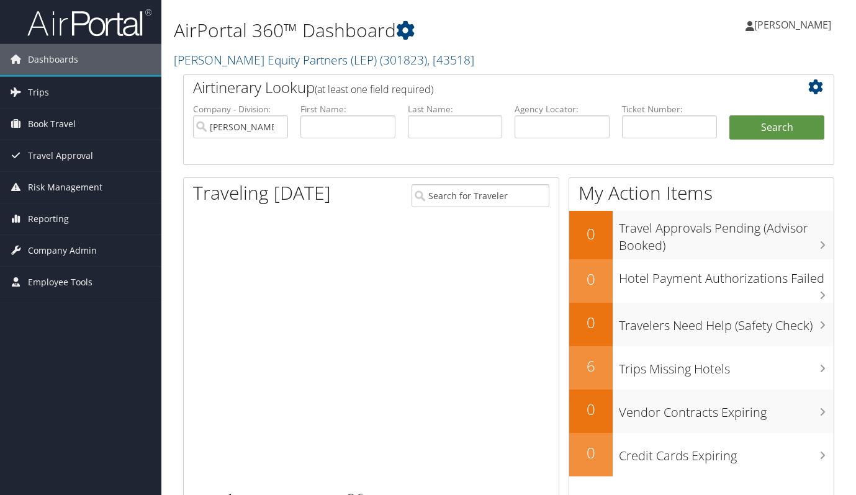 The height and width of the screenshot is (495, 856). What do you see at coordinates (451, 60) in the screenshot?
I see `span: , [ 43518 ]` at bounding box center [451, 60].